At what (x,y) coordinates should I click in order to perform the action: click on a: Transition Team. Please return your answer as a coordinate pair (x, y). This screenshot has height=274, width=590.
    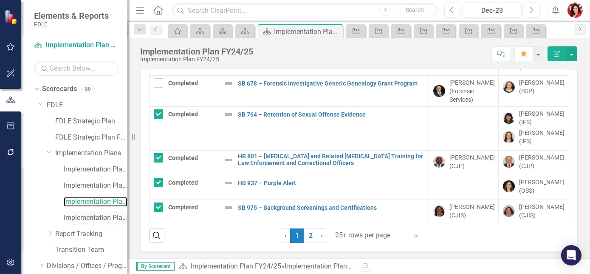
    Looking at the image, I should click on (91, 250).